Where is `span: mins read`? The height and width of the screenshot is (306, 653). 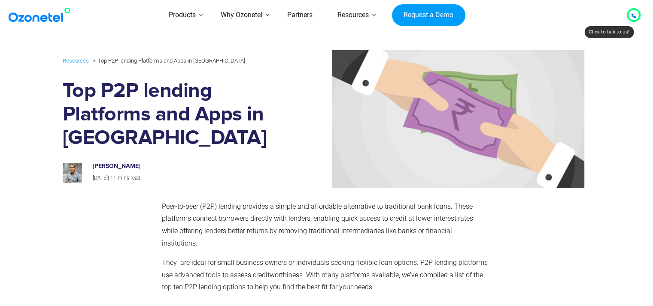
span: mins read is located at coordinates (129, 178).